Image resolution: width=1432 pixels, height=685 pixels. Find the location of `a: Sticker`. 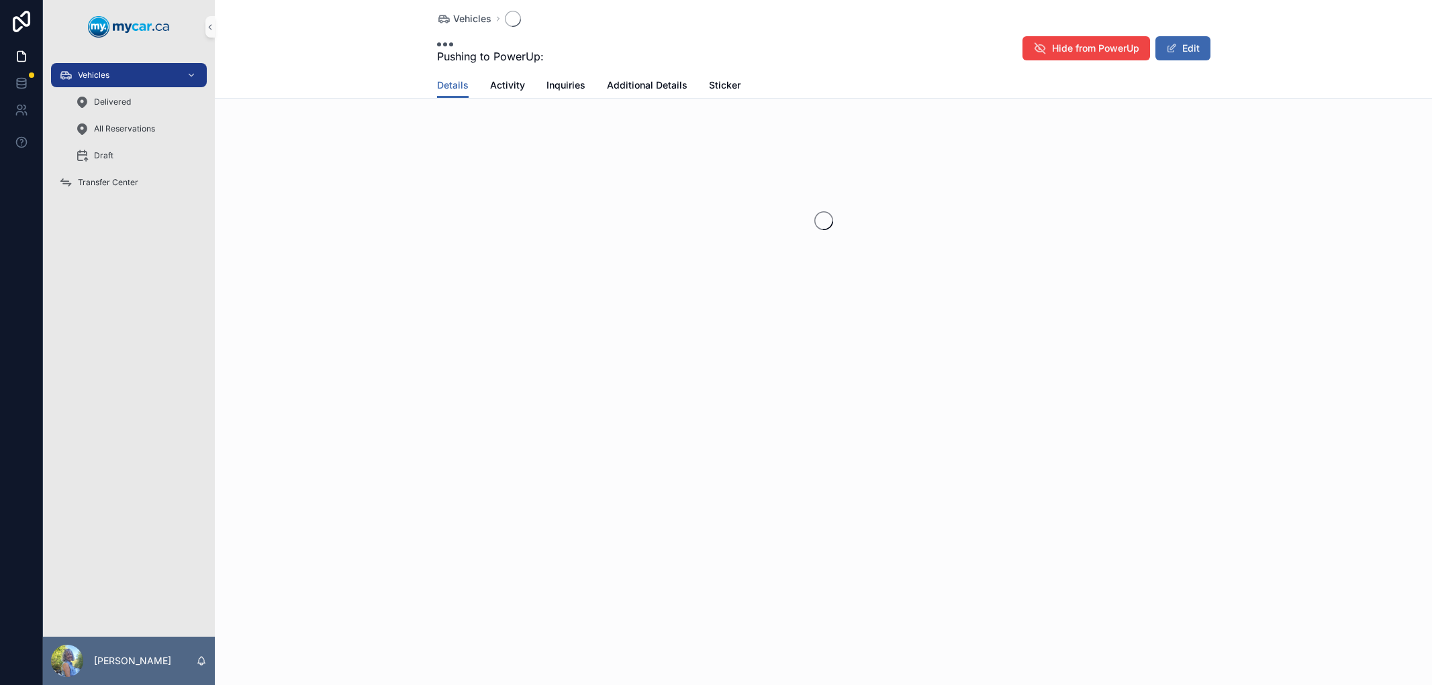

a: Sticker is located at coordinates (724, 87).